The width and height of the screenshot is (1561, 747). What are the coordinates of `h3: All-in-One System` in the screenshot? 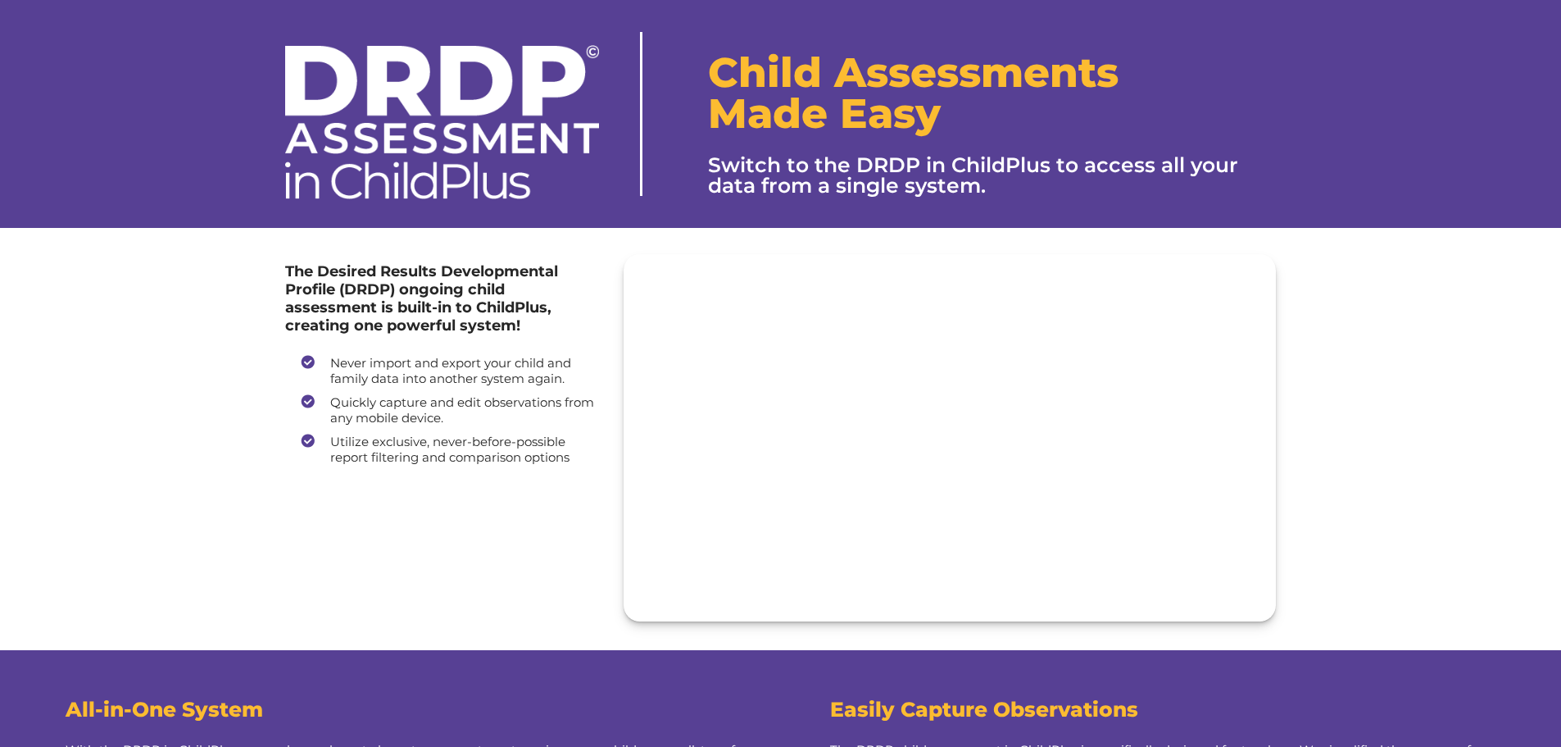 It's located at (411, 709).